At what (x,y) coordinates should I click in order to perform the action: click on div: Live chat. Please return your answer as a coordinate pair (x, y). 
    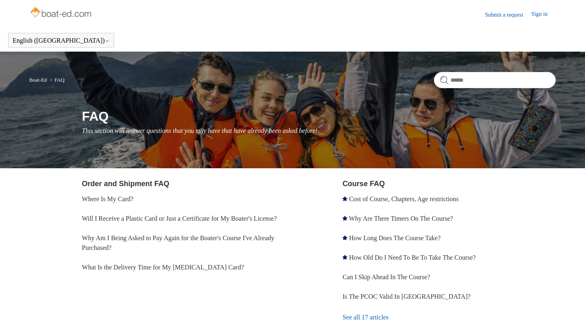
    Looking at the image, I should click on (569, 313).